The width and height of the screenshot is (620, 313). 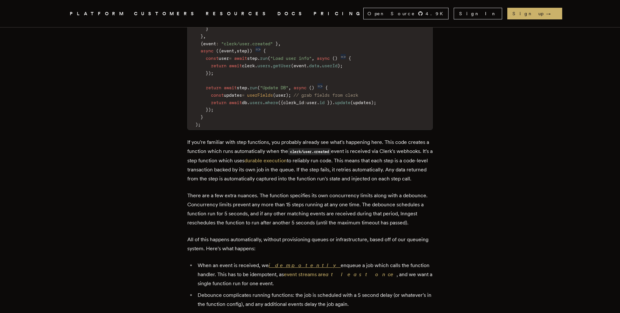 What do you see at coordinates (244, 102) in the screenshot?
I see `span: db` at bounding box center [244, 102].